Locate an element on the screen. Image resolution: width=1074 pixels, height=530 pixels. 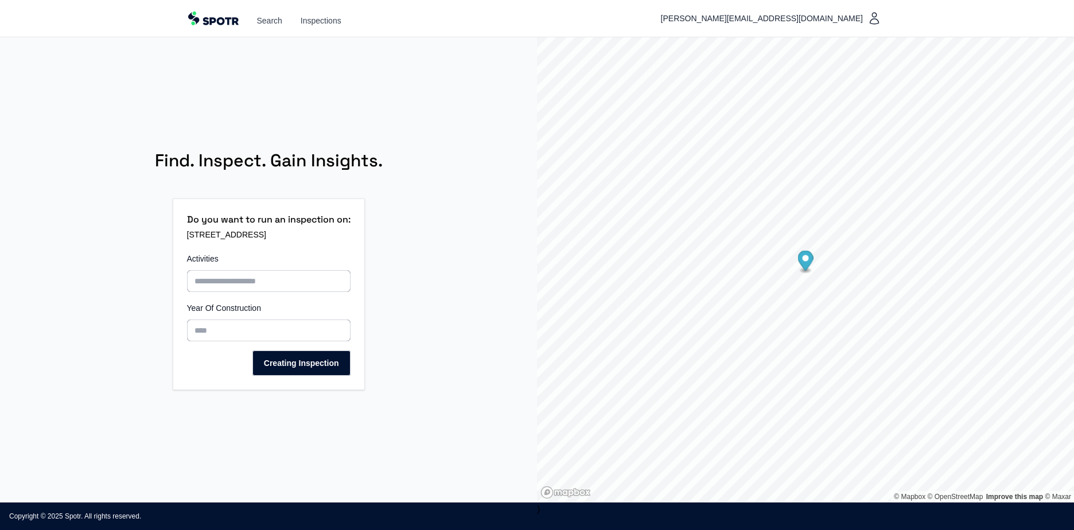
a: Improve this map is located at coordinates (1014, 497).